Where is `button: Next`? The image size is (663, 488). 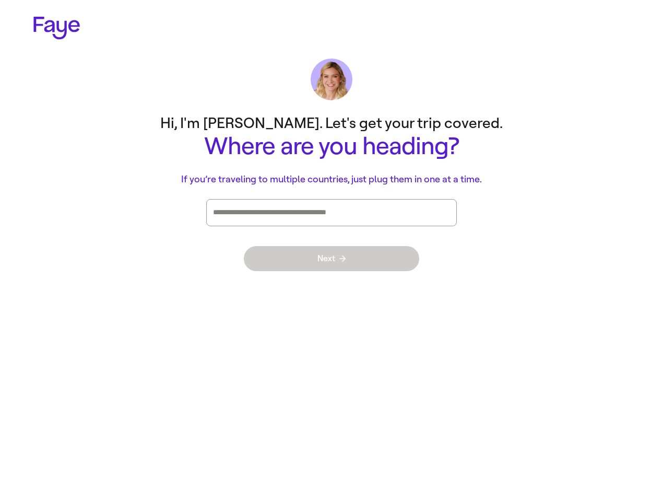 button: Next is located at coordinates (332, 259).